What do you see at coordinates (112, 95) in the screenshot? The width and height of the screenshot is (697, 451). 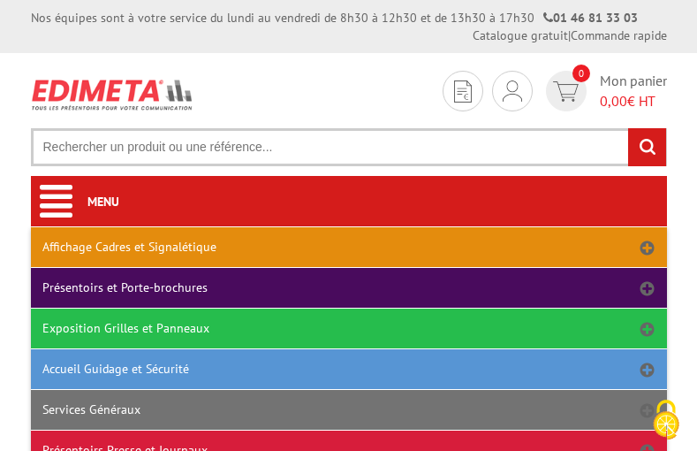 I see `img: Présentoir, panneau, stand - Edimeta - PLV, affichage, mobilier bureau, entreprise` at bounding box center [112, 95].